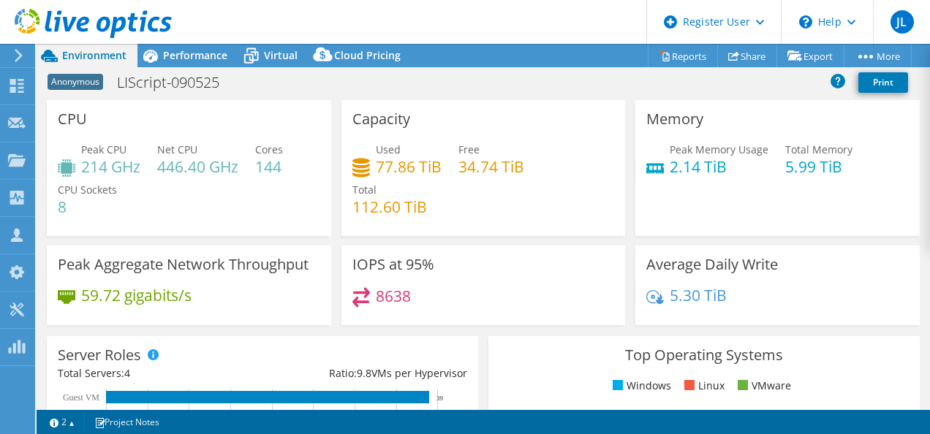  I want to click on span: Used, so click(388, 149).